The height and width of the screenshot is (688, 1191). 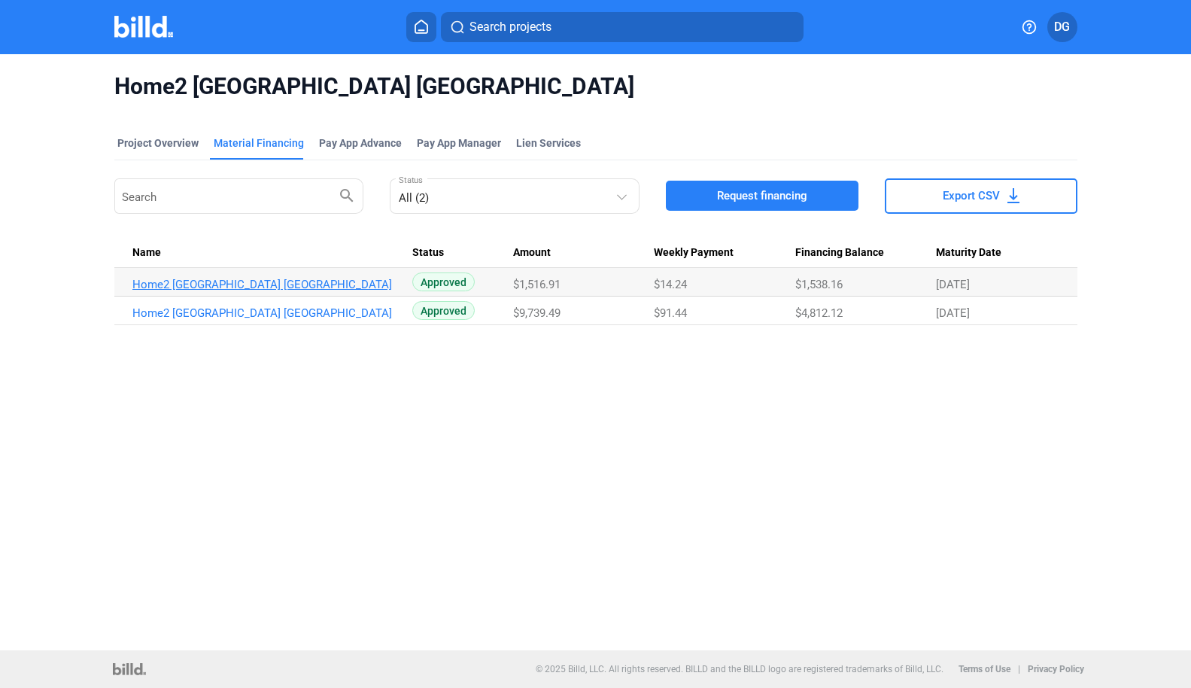 I want to click on div: Status, so click(x=463, y=253).